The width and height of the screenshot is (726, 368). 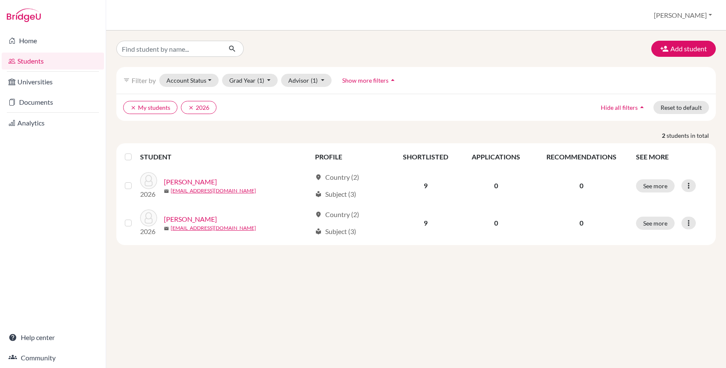 I want to click on button: Add student, so click(x=683, y=49).